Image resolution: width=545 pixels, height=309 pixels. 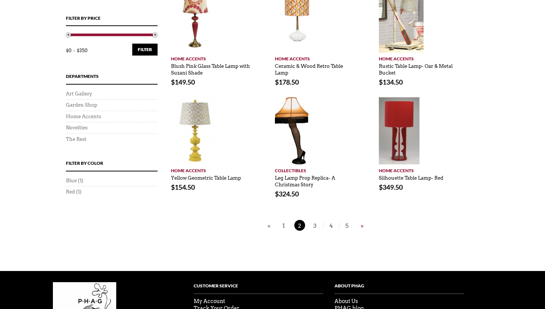 What do you see at coordinates (315, 225) in the screenshot?
I see `span: 3` at bounding box center [315, 225].